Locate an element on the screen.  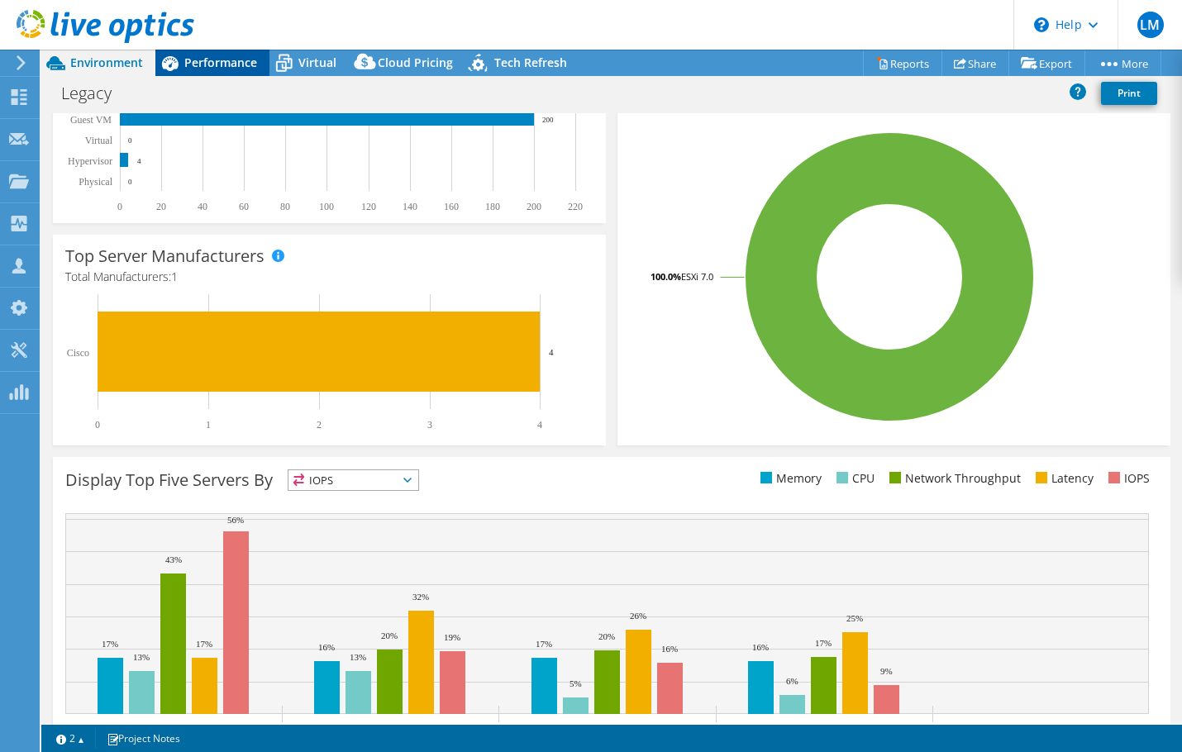
span: IOPS is located at coordinates (353, 480).